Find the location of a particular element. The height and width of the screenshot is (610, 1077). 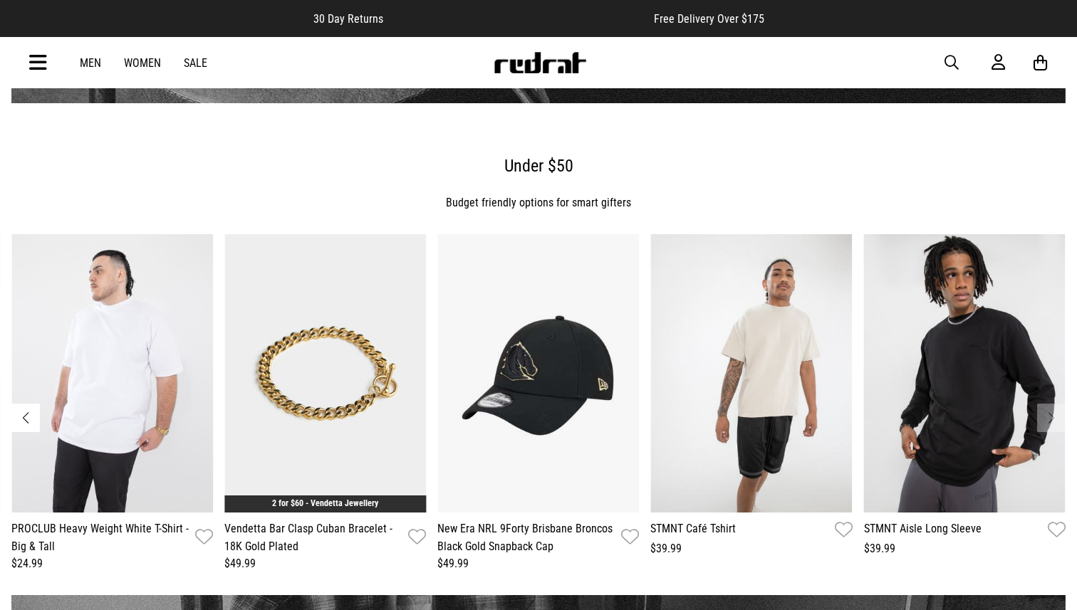

a: Sale is located at coordinates (195, 63).